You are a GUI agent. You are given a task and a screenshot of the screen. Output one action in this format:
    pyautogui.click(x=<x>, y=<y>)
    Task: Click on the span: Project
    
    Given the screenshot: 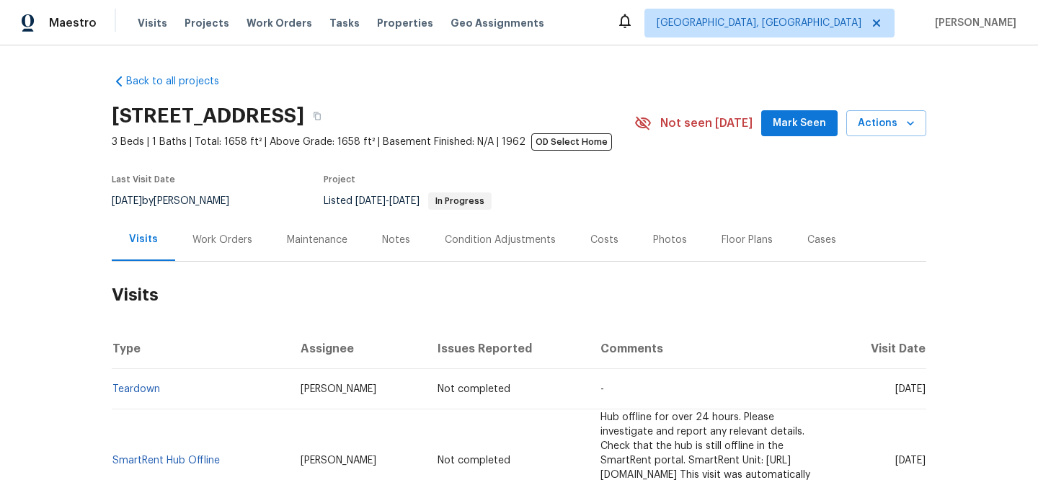 What is the action you would take?
    pyautogui.click(x=340, y=180)
    